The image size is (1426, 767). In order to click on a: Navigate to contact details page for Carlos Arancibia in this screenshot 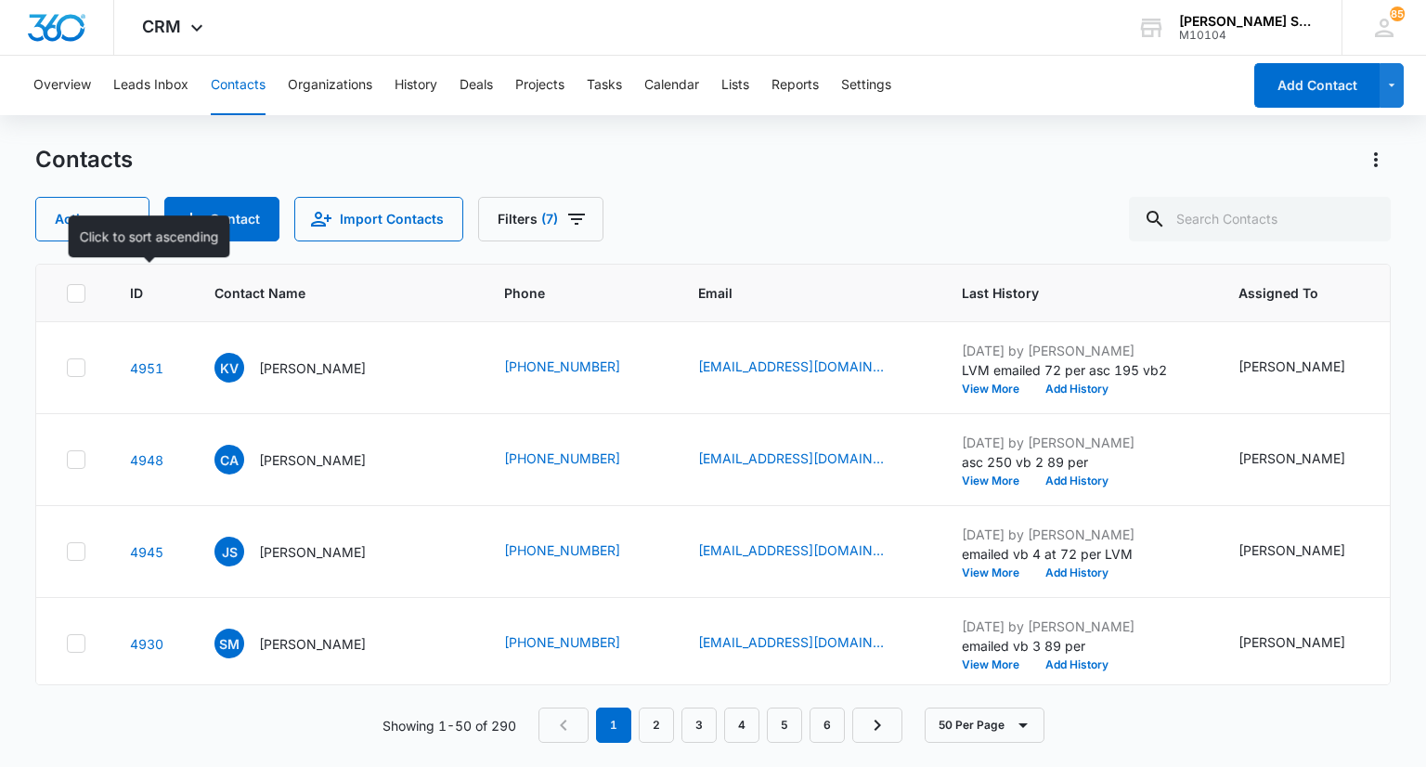, I will do `click(147, 460)`.